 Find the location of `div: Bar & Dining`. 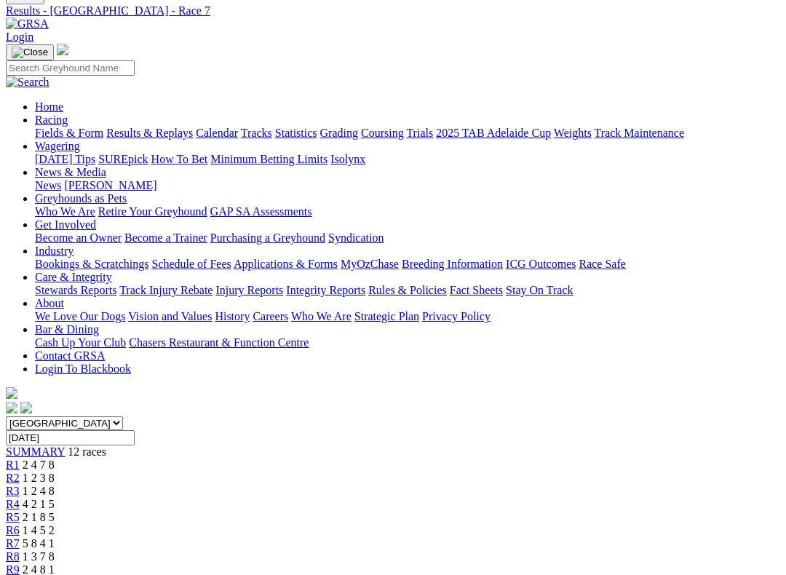

div: Bar & Dining is located at coordinates (408, 343).